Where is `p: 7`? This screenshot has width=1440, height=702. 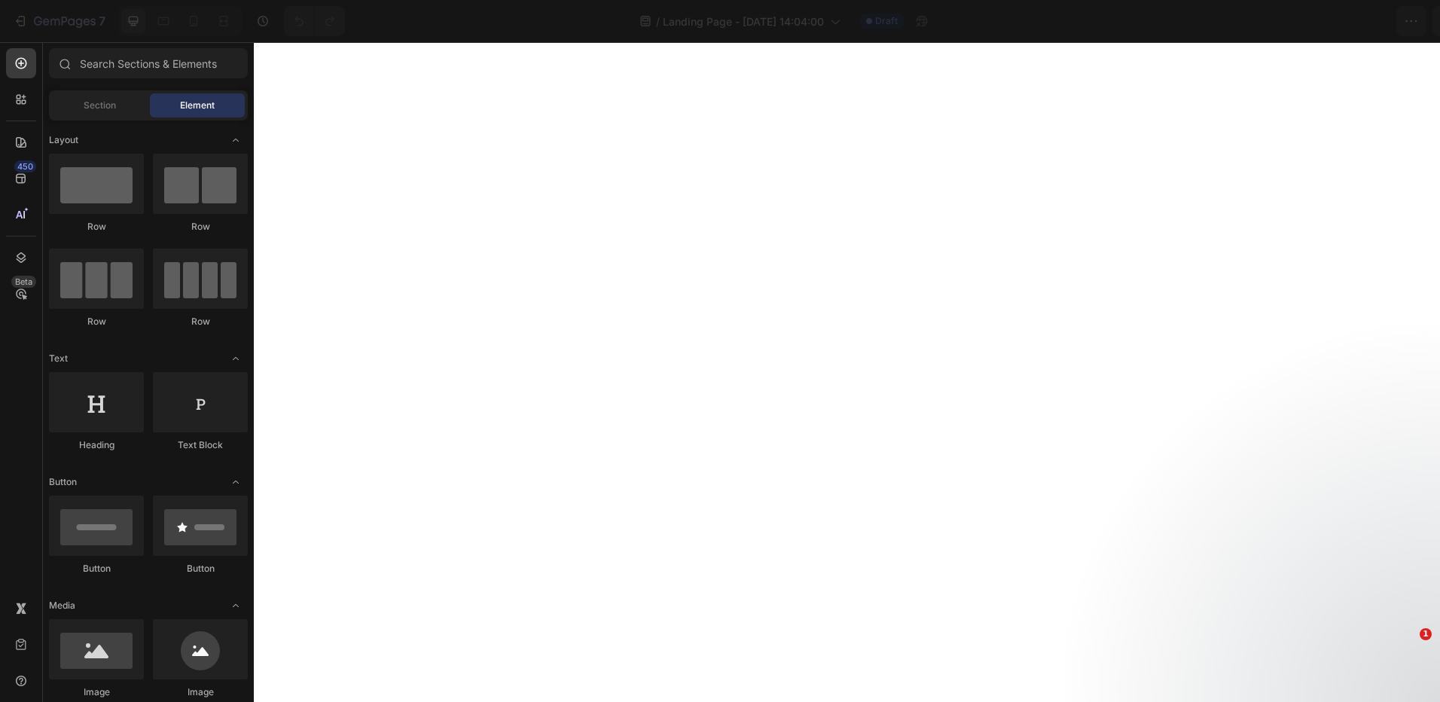 p: 7 is located at coordinates (102, 21).